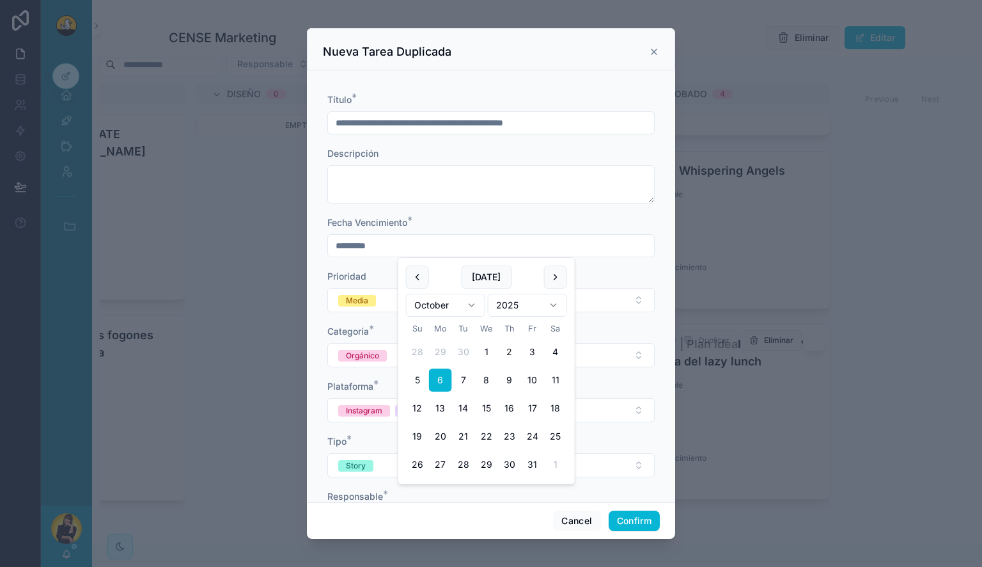 This screenshot has height=567, width=982. Describe the element at coordinates (556, 464) in the screenshot. I see `button: Saturday, November 1st, 2025` at that location.